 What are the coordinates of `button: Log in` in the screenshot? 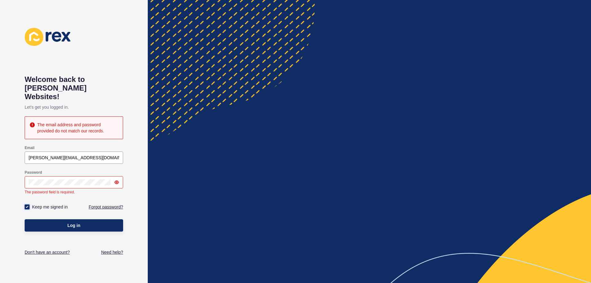 It's located at (74, 225).